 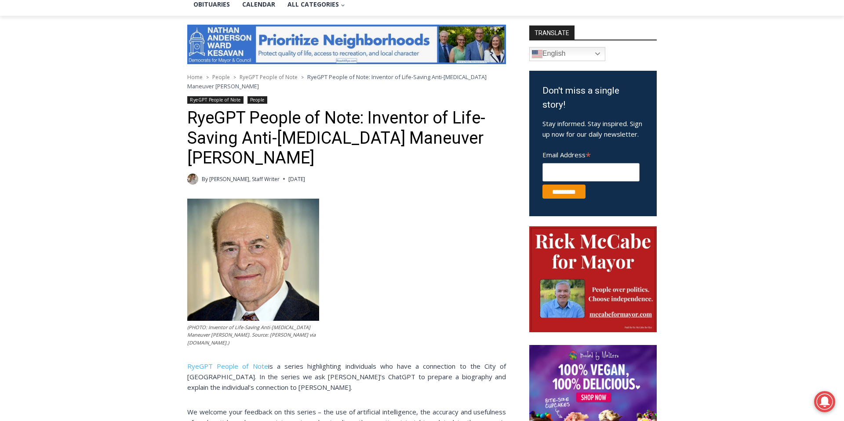 What do you see at coordinates (195, 77) in the screenshot?
I see `a: Home` at bounding box center [195, 77].